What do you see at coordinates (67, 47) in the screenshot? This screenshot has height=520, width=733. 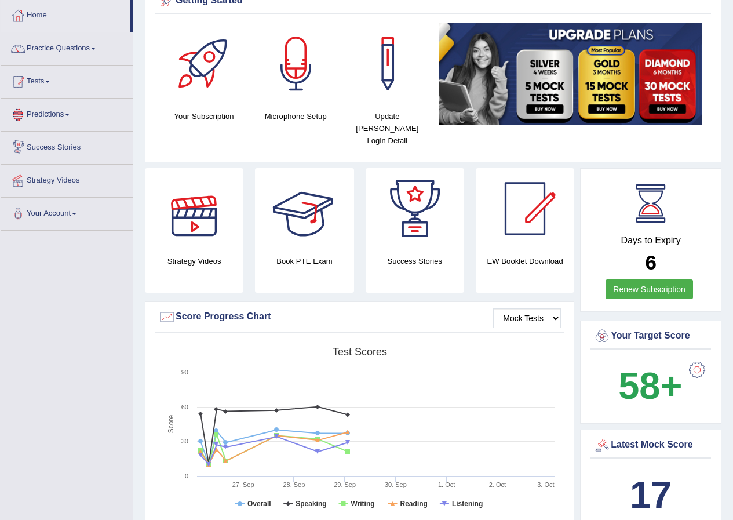 I see `a: Practice Questions` at bounding box center [67, 47].